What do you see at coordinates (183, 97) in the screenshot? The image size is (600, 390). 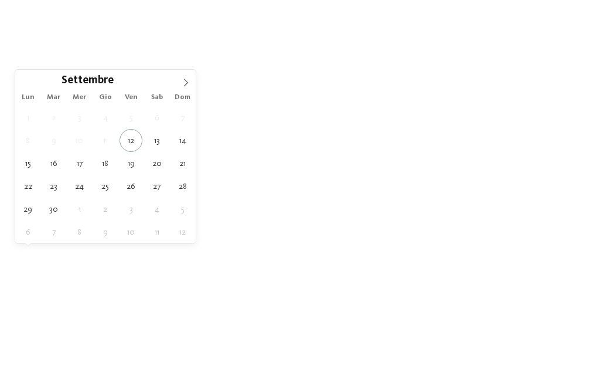 I see `span: Dom` at bounding box center [183, 97].